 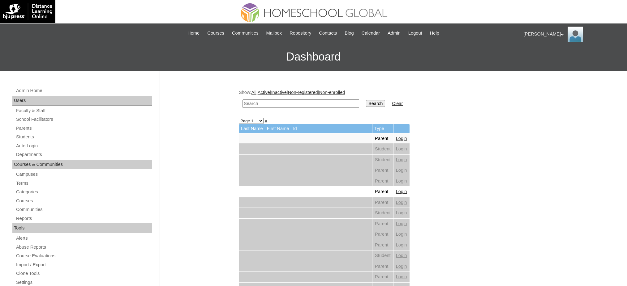 I want to click on span: Repository, so click(x=300, y=33).